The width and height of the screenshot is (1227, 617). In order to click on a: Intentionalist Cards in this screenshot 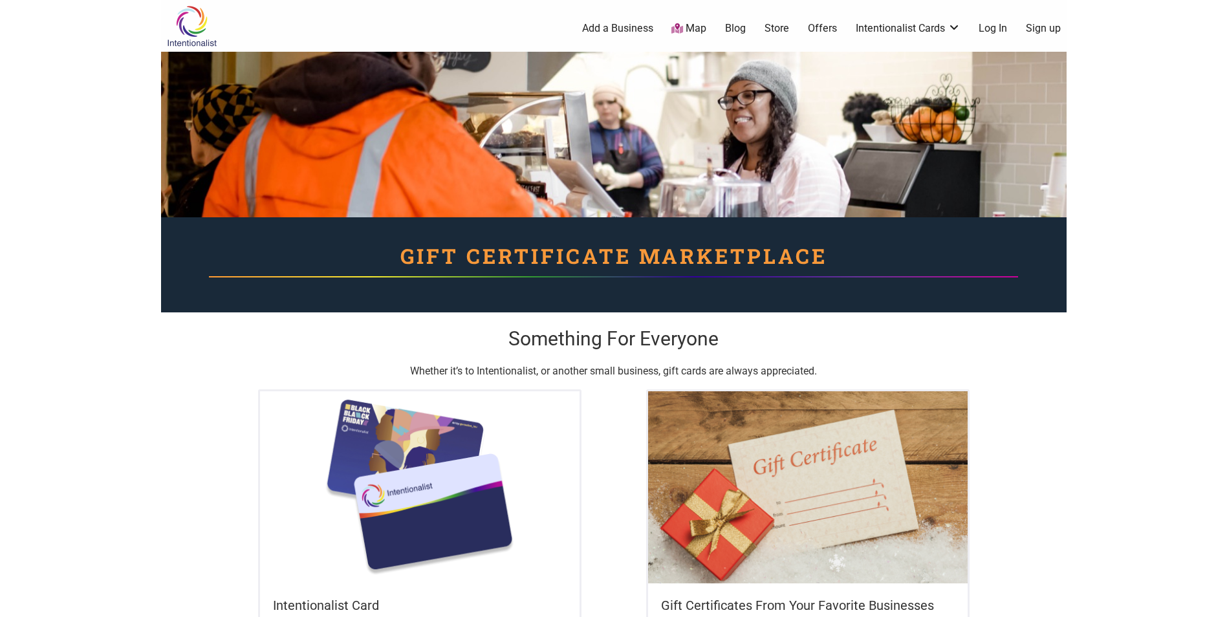, I will do `click(908, 28)`.